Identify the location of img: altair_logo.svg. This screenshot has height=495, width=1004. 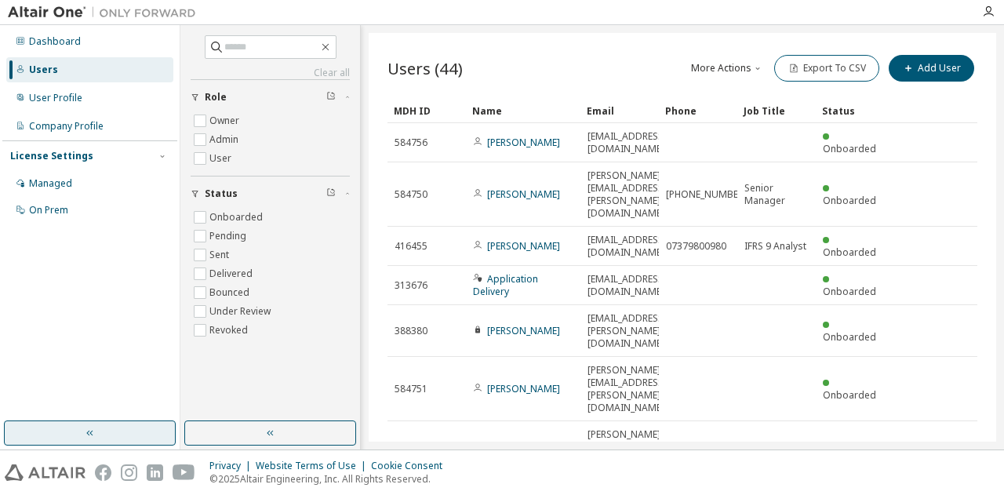
(45, 472).